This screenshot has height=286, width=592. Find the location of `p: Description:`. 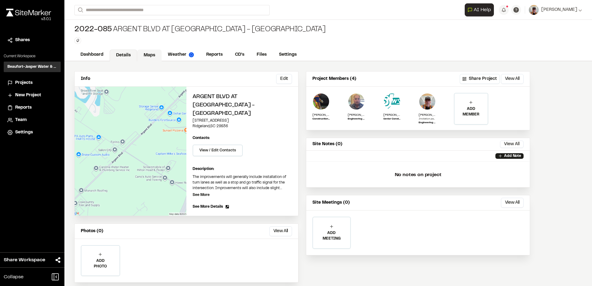

p: Description: is located at coordinates (242, 169).